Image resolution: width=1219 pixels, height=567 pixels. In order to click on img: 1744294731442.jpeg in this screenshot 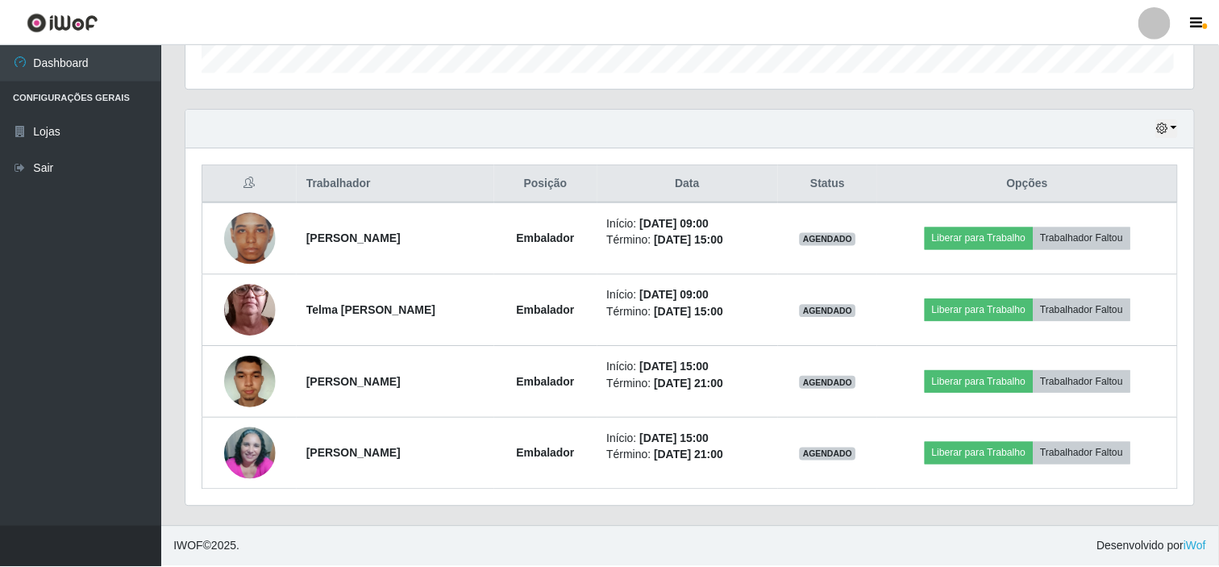, I will do `click(251, 310)`.